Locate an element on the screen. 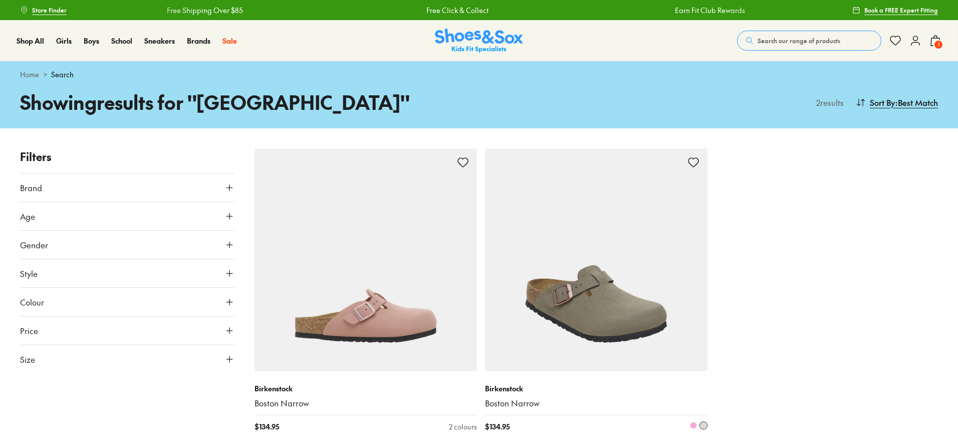  span: Sort By is located at coordinates (883, 102).